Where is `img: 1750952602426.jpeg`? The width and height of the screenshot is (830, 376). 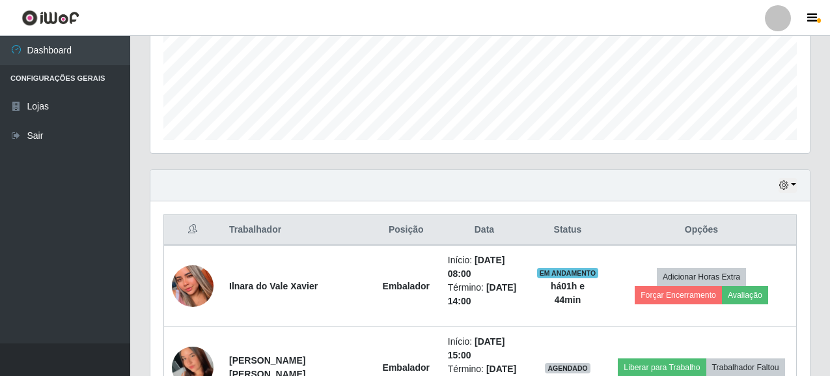
img: 1750952602426.jpeg is located at coordinates (193, 286).